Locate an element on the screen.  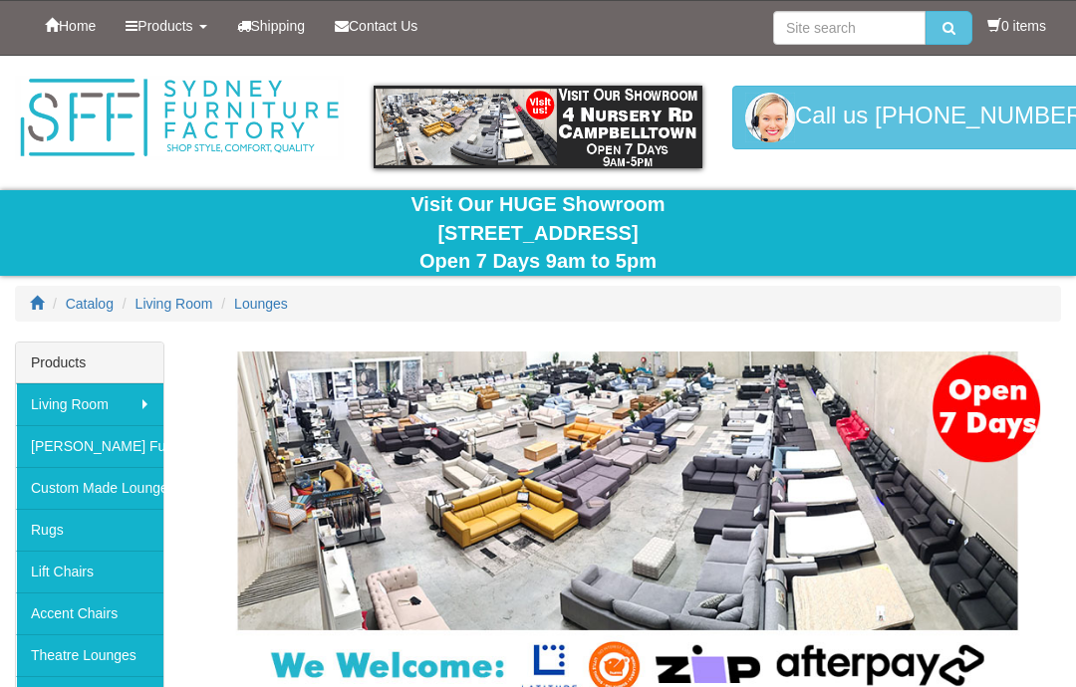
span: Catalog is located at coordinates (90, 304).